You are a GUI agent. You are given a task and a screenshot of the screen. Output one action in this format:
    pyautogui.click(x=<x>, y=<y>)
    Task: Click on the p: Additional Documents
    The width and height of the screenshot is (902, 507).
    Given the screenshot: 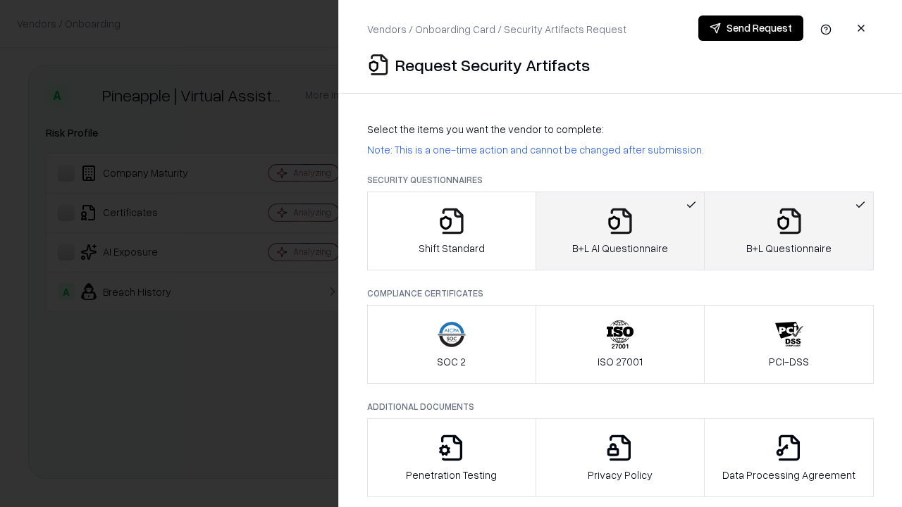 What is the action you would take?
    pyautogui.click(x=620, y=406)
    